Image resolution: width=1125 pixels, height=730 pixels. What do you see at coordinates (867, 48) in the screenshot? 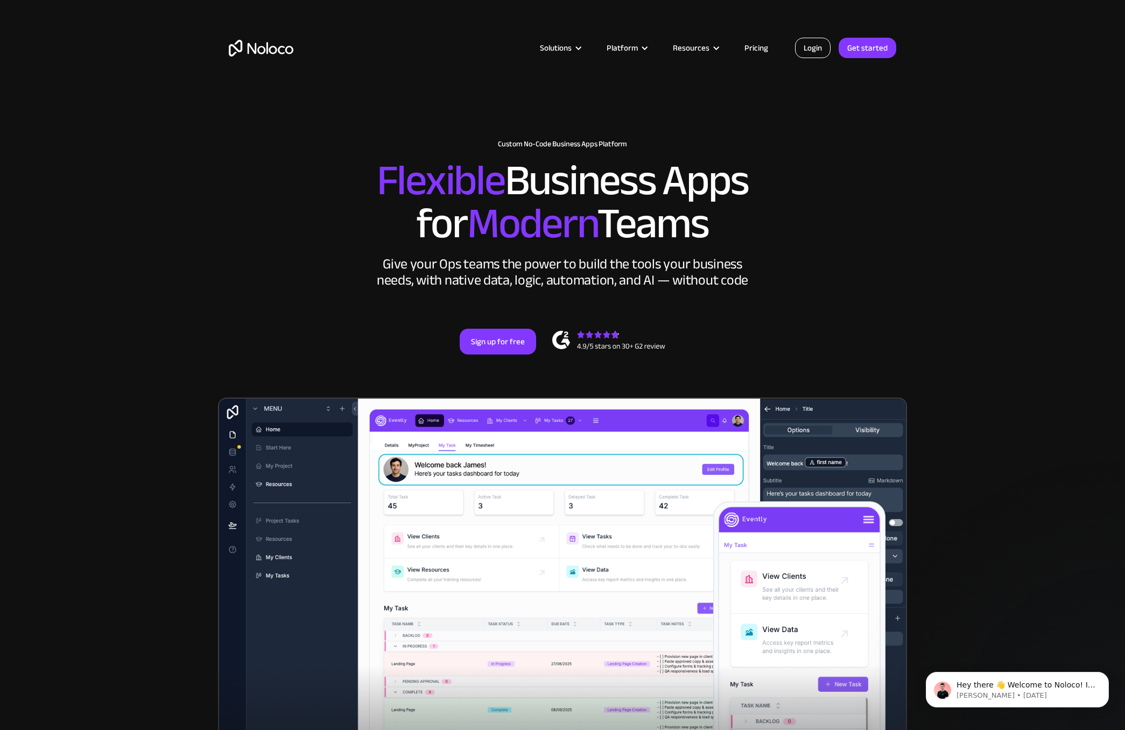
I see `a: Get started` at bounding box center [867, 48].